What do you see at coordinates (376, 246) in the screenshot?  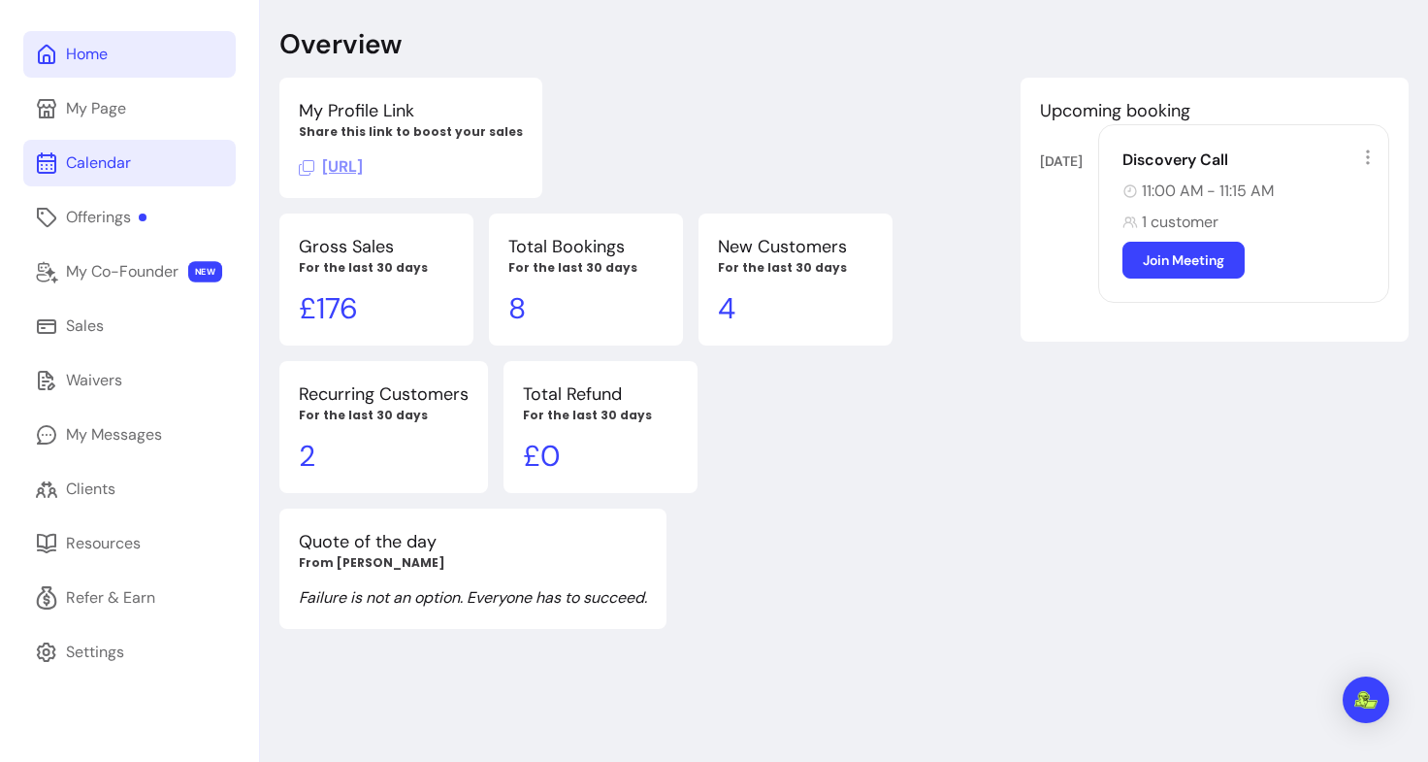 I see `p: Gross Sales` at bounding box center [376, 246].